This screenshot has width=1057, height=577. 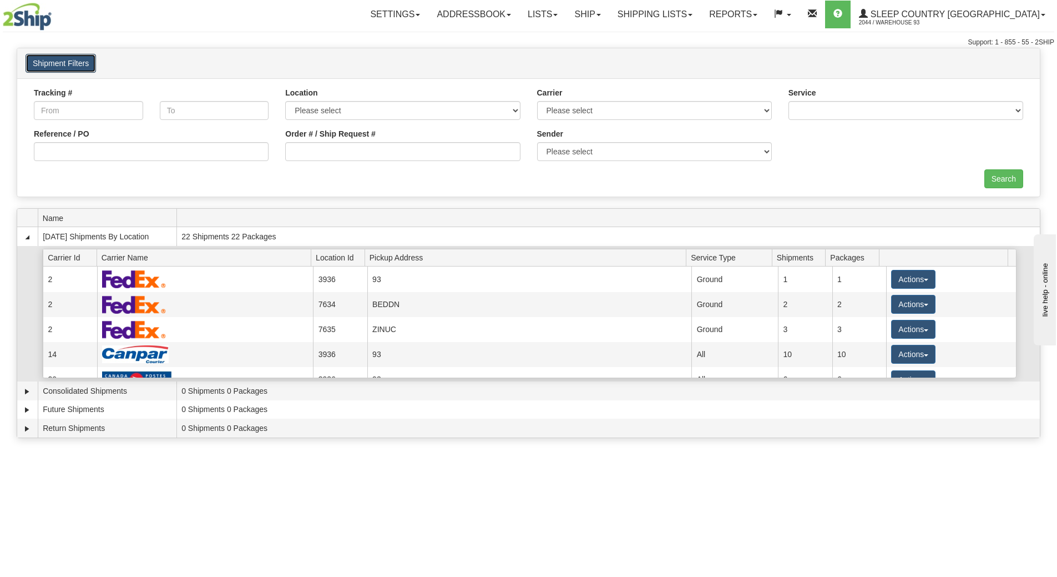 What do you see at coordinates (107, 391) in the screenshot?
I see `td: Consolidated Shipments` at bounding box center [107, 391].